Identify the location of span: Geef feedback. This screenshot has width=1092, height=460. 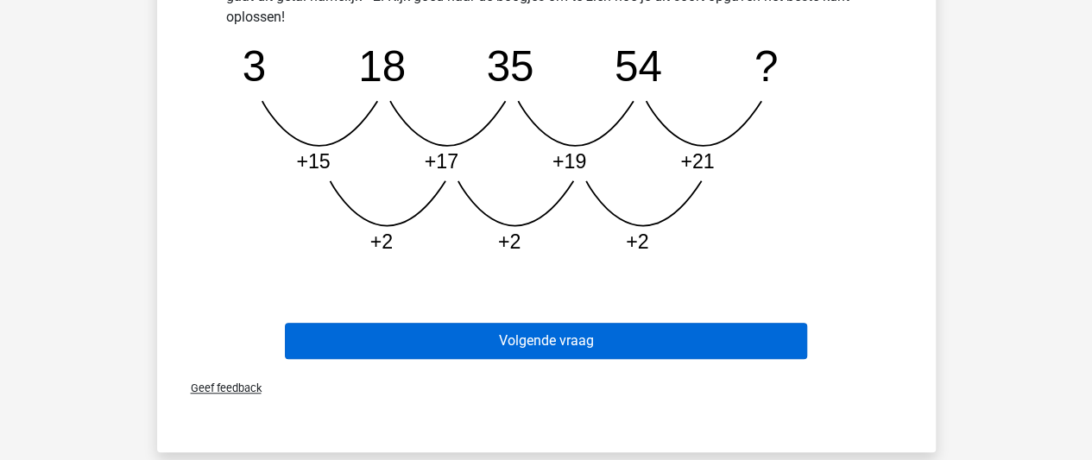
(219, 388).